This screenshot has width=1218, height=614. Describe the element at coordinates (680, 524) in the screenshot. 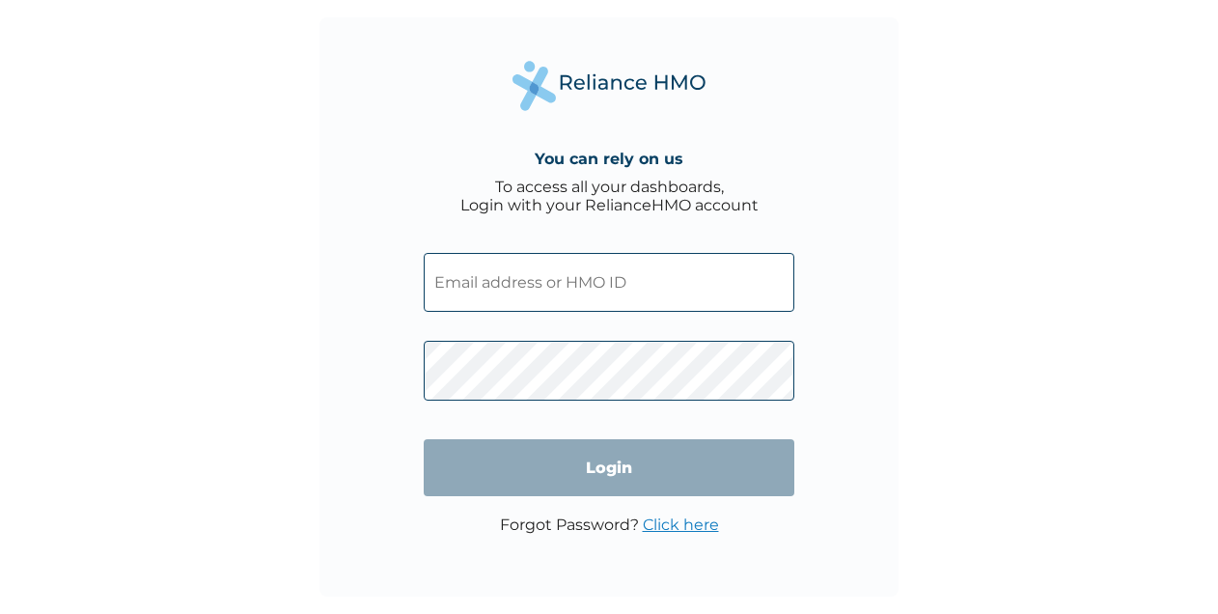

I see `a: Click here` at that location.